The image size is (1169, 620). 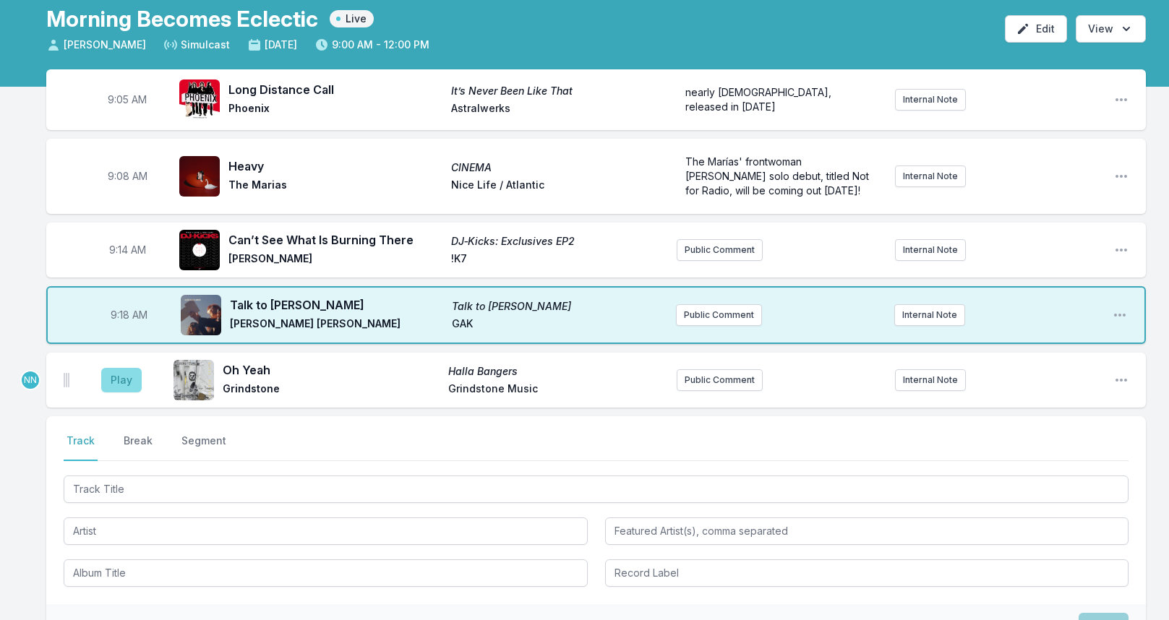 What do you see at coordinates (558, 241) in the screenshot?
I see `span: DJ‐Kicks: Exclusives EP2` at bounding box center [558, 241].